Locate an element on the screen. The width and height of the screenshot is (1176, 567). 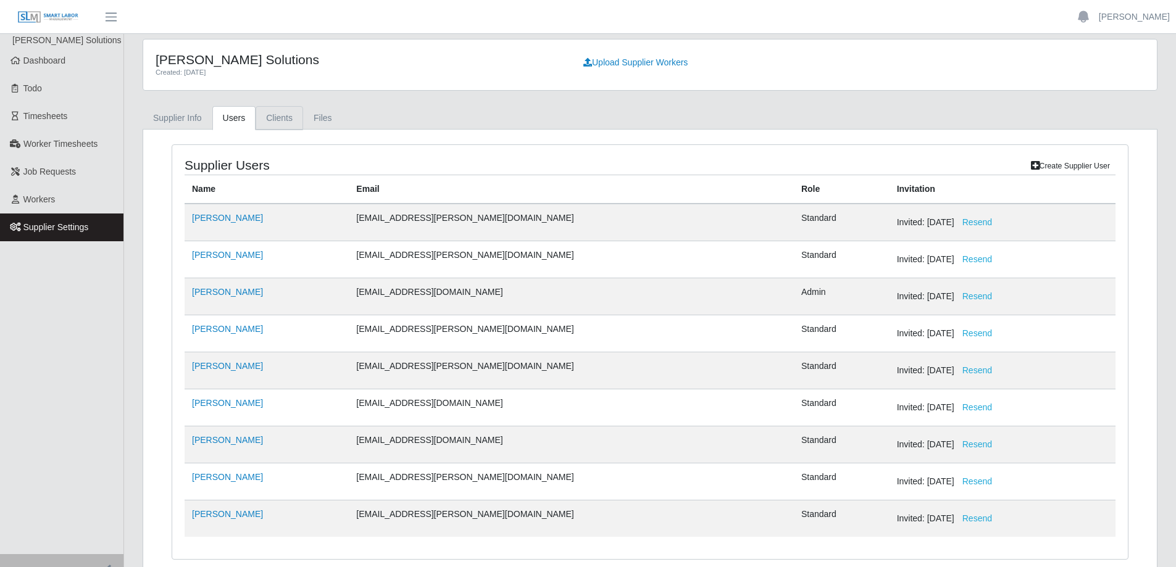
span: Dashboard is located at coordinates (44, 61).